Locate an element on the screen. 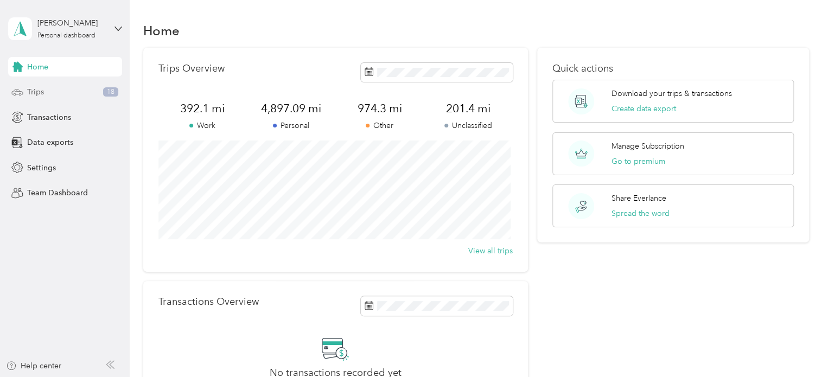 This screenshot has width=828, height=377. button: Spread the word is located at coordinates (640, 213).